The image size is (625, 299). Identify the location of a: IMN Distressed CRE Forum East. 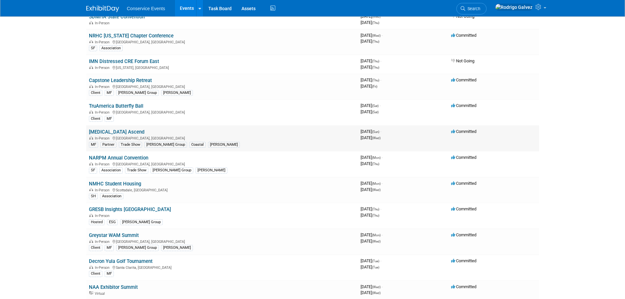
(124, 61).